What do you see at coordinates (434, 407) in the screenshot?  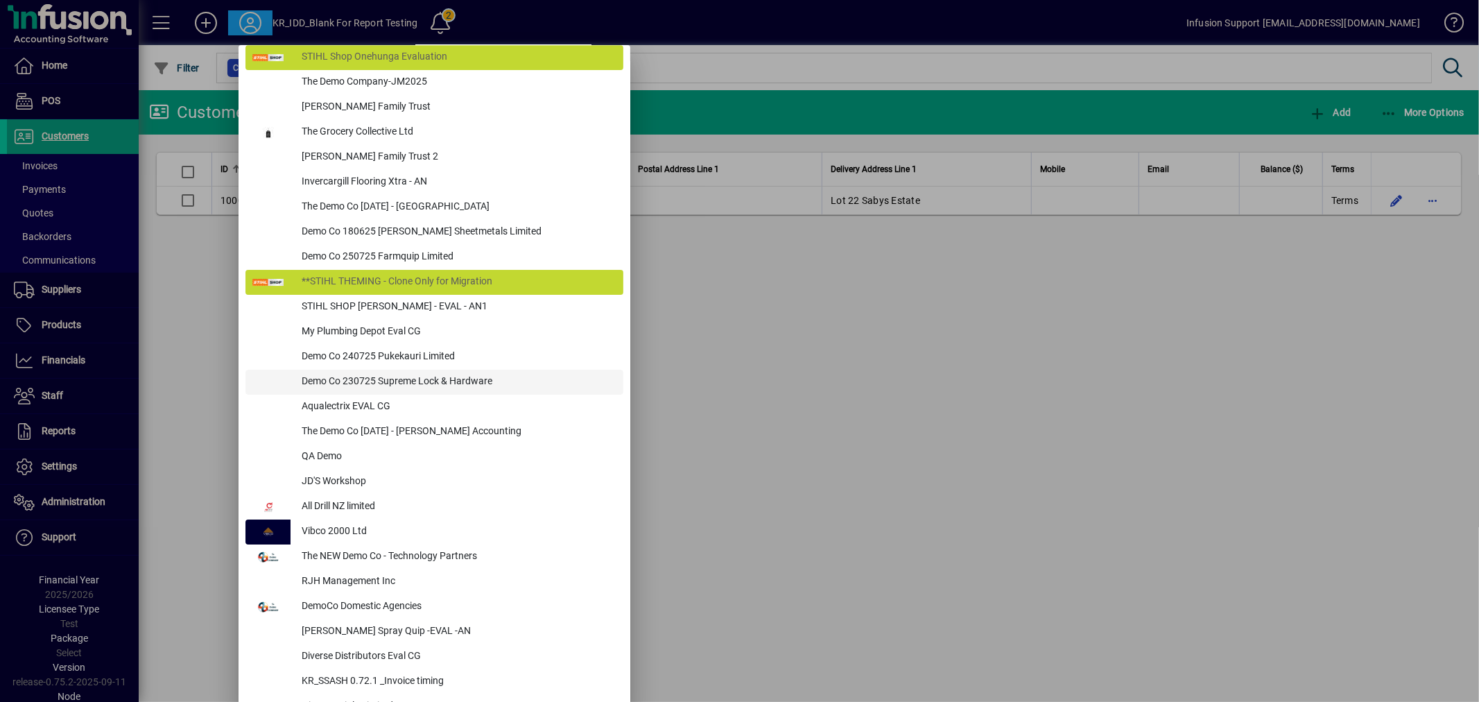 I see `button: Aqualectrix EVAL CG` at bounding box center [434, 407].